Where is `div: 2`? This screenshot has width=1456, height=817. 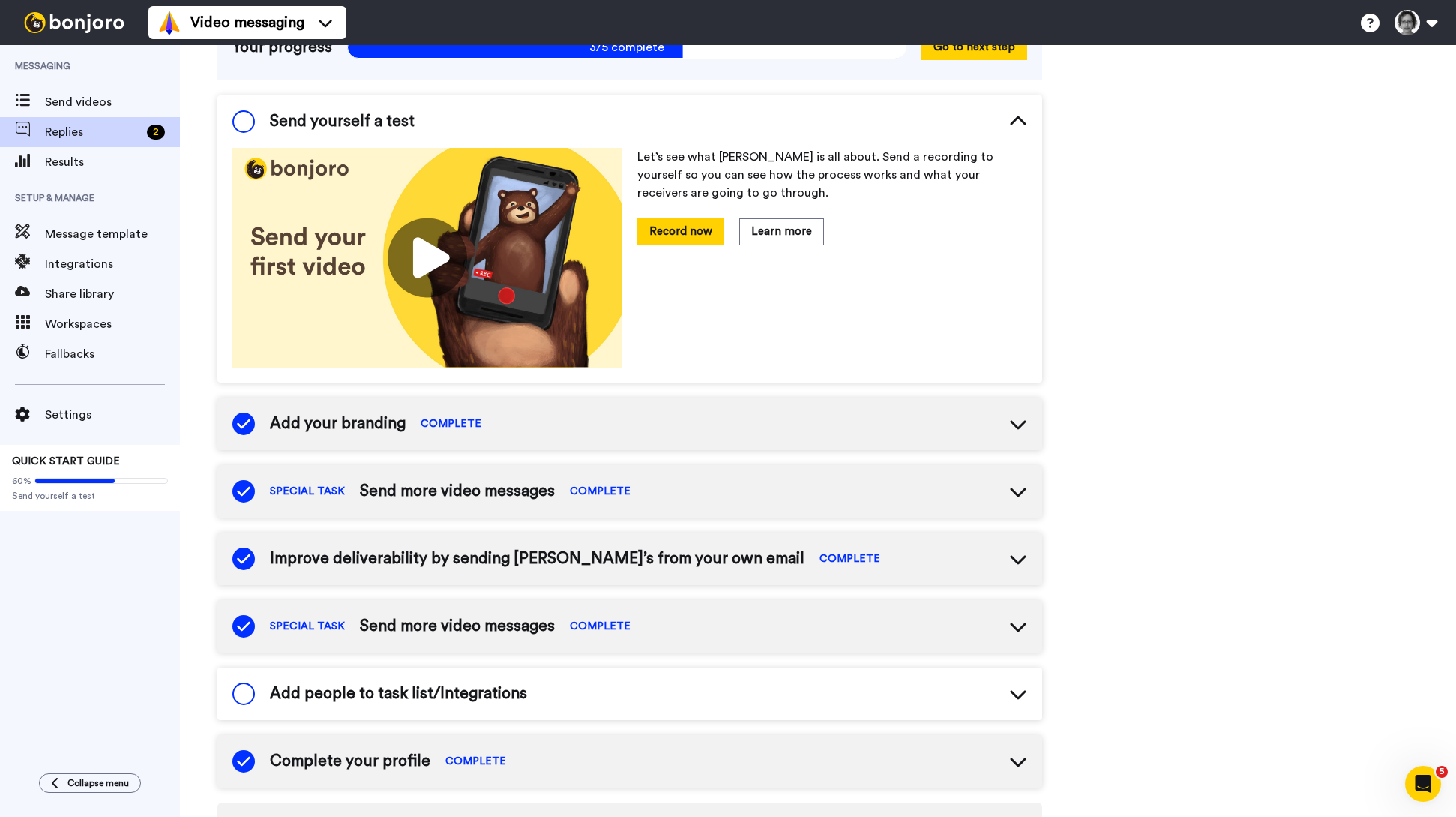 div: 2 is located at coordinates (156, 132).